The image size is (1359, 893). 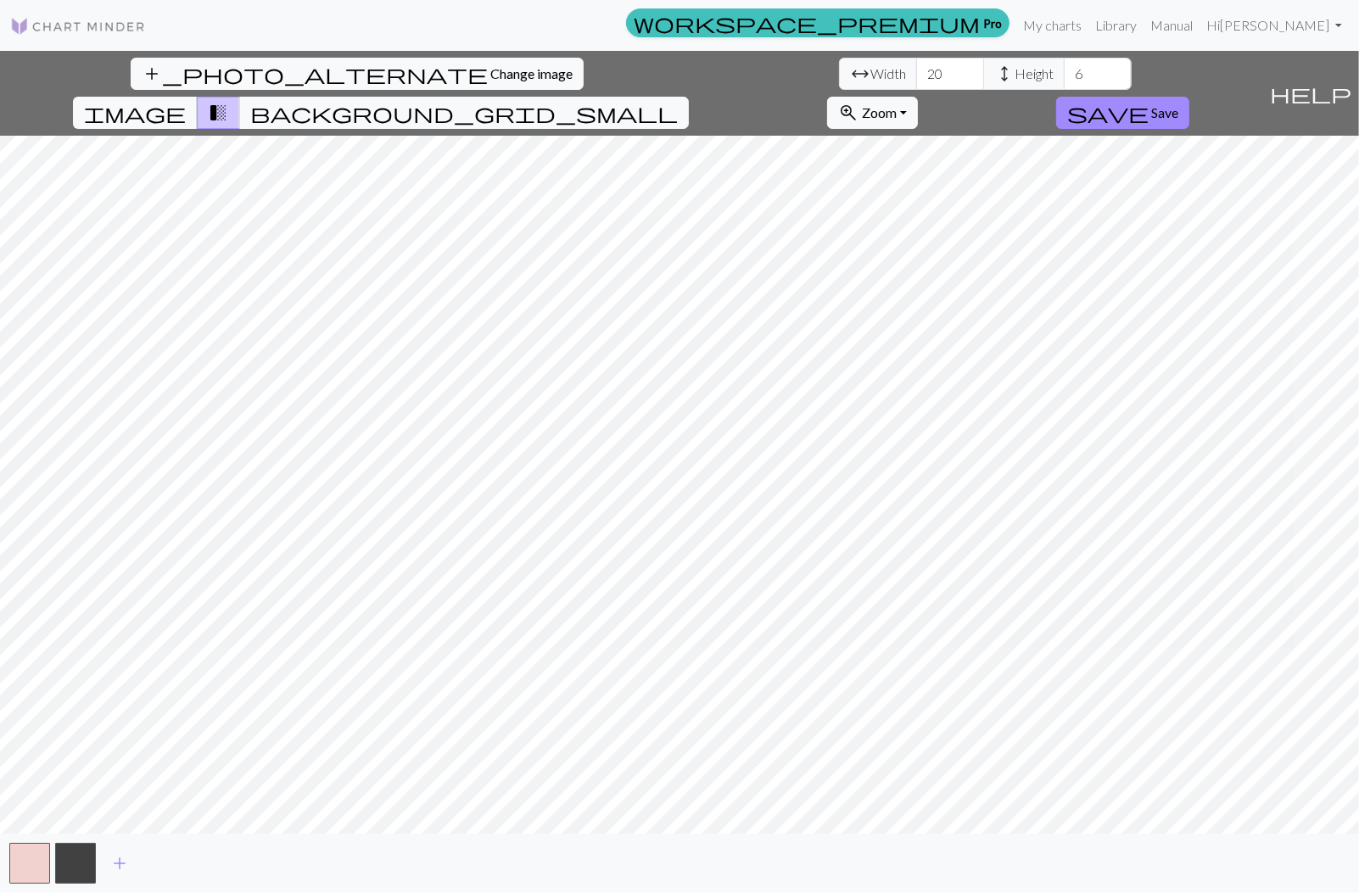 What do you see at coordinates (1115, 25) in the screenshot?
I see `a: Library` at bounding box center [1115, 25].